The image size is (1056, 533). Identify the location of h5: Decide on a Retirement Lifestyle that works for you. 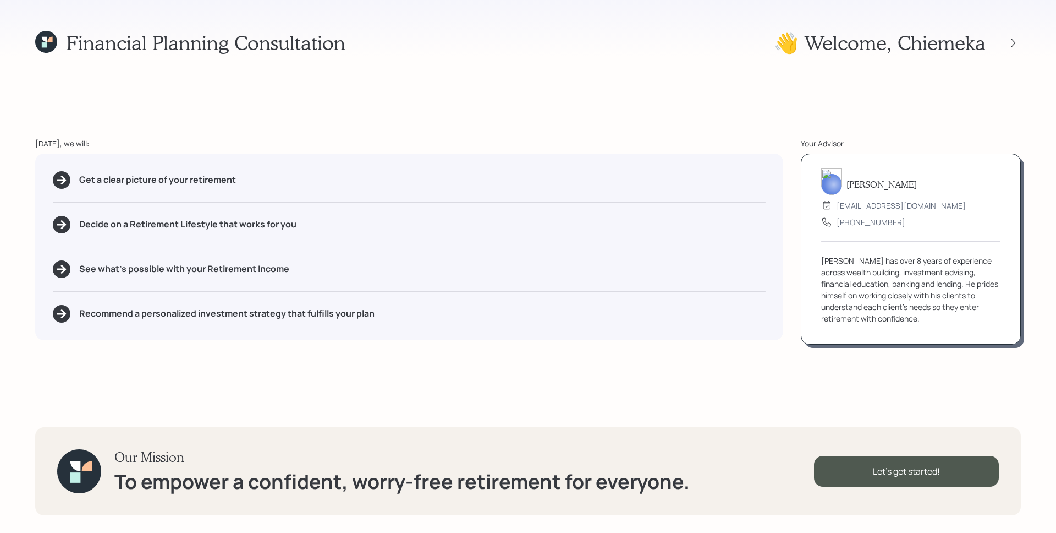
(188, 224).